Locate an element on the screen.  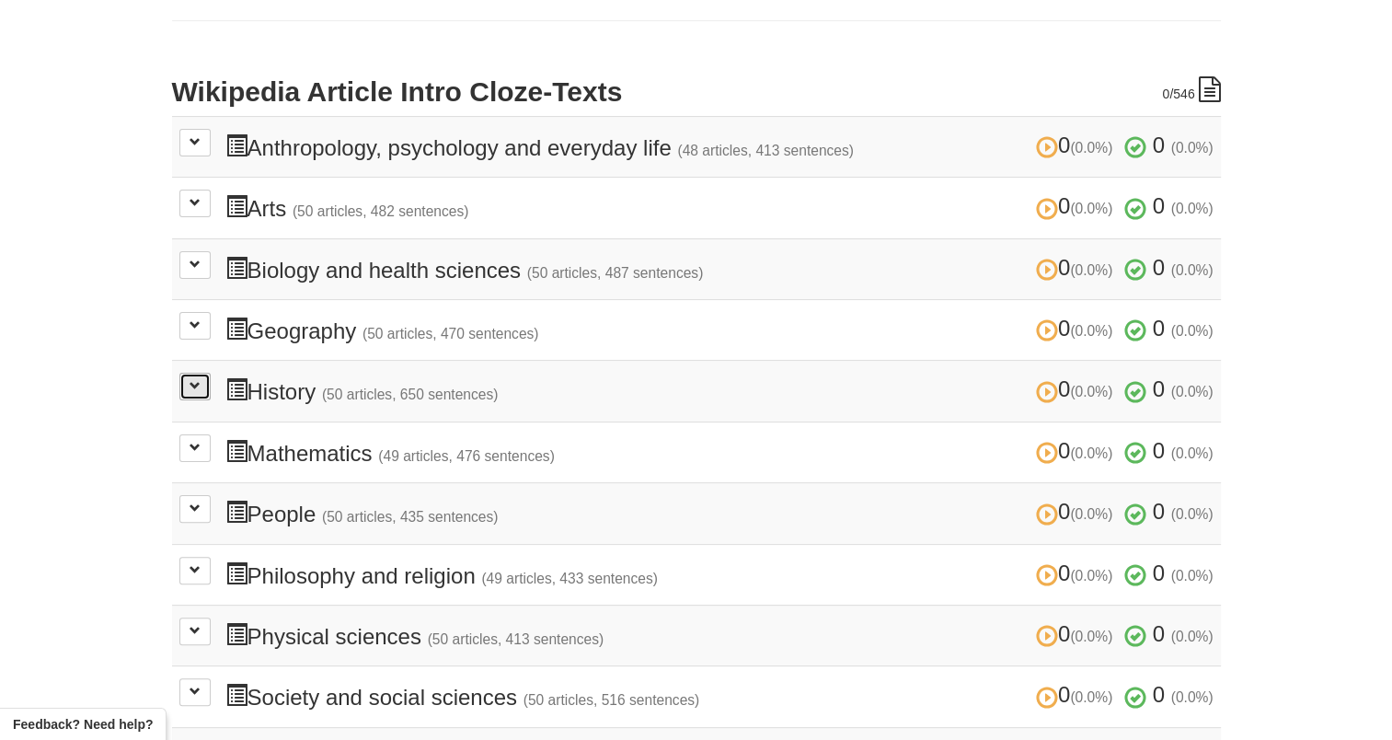
small: (50 articles, 516 sentences) is located at coordinates (612, 699).